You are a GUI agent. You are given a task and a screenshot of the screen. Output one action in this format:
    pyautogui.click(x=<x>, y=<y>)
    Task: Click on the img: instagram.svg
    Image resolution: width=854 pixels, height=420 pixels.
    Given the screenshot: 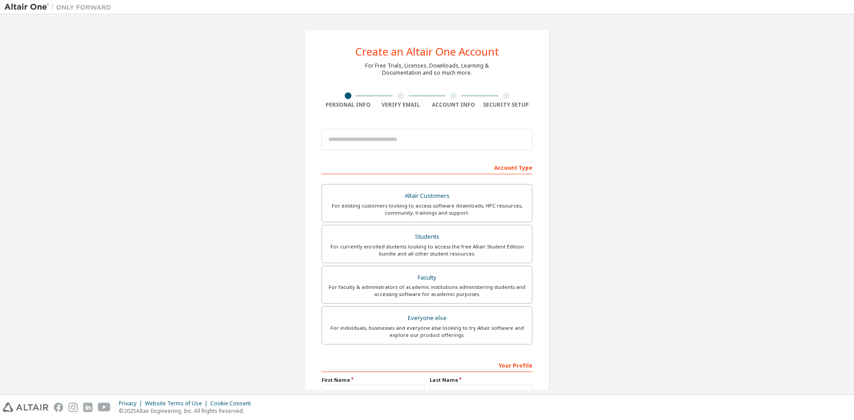 What is the action you would take?
    pyautogui.click(x=73, y=408)
    